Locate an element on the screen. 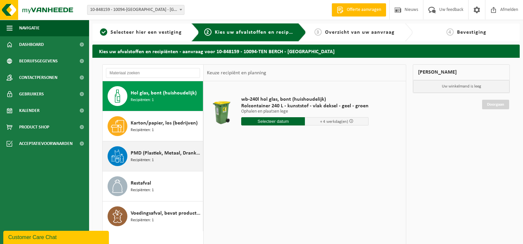 This screenshot has width=523, height=244. span: Navigatie is located at coordinates (29, 28).